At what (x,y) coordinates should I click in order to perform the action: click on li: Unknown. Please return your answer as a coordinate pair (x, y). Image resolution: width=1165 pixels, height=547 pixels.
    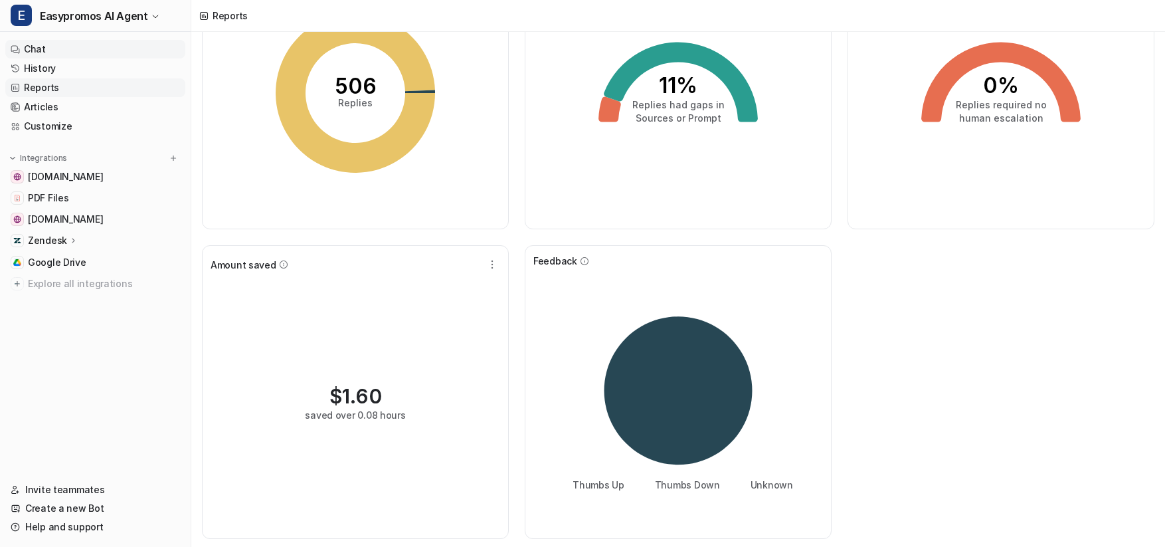
    Looking at the image, I should click on (767, 484).